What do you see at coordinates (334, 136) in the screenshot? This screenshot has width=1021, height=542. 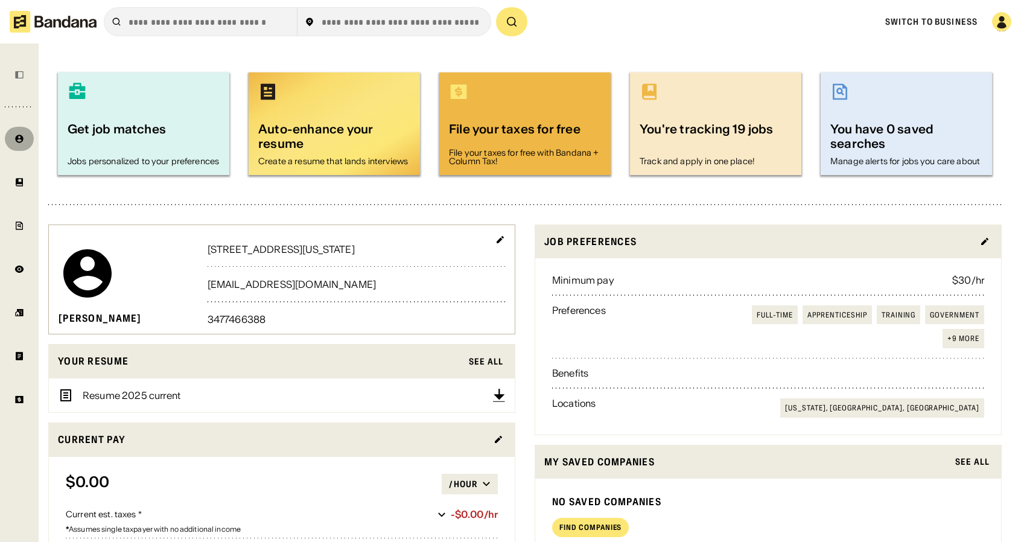 I see `div: Auto-enhance your resume` at bounding box center [334, 136].